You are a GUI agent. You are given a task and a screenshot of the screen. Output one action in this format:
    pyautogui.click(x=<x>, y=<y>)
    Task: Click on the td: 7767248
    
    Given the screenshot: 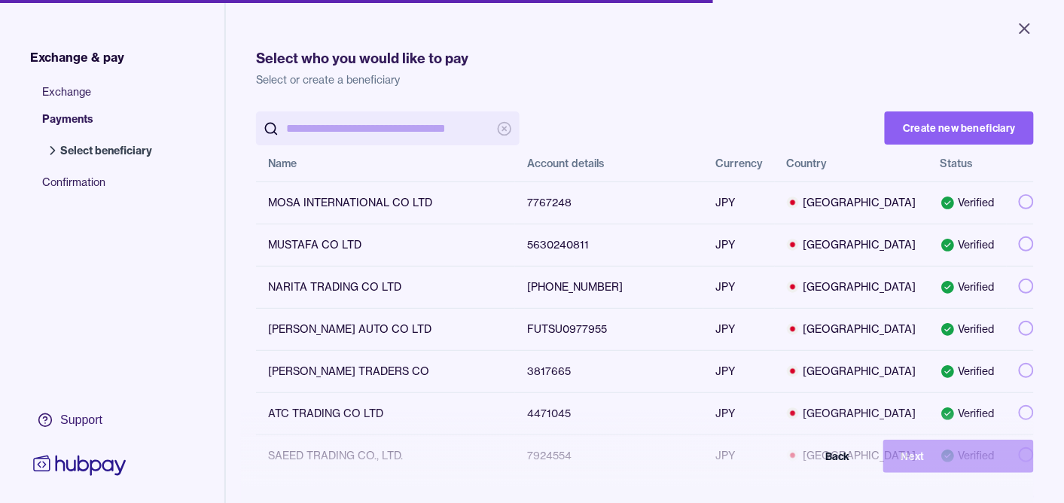 What is the action you would take?
    pyautogui.click(x=609, y=202)
    